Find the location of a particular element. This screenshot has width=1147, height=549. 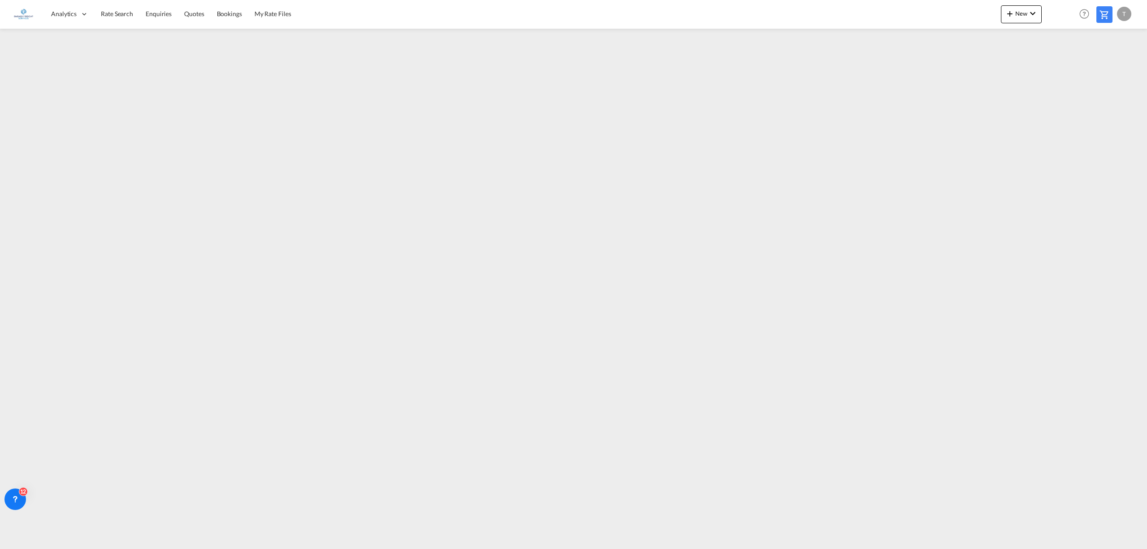

span: Analytics is located at coordinates (64, 14).